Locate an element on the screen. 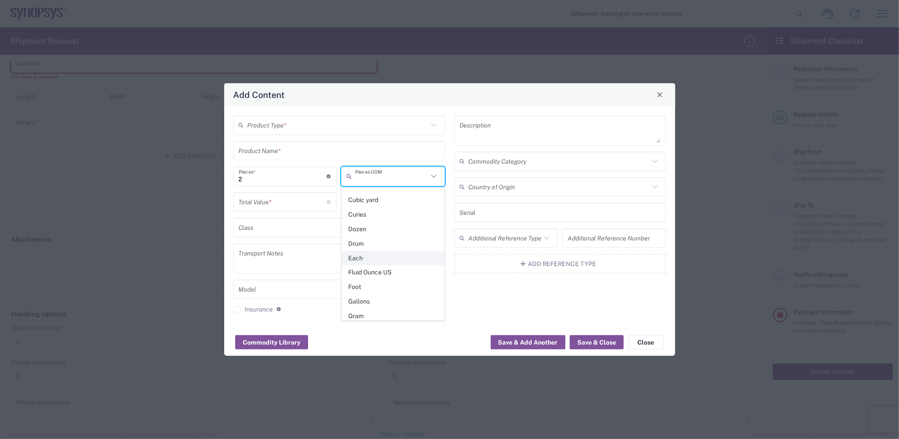 Image resolution: width=899 pixels, height=439 pixels. span: Curies is located at coordinates (393, 214).